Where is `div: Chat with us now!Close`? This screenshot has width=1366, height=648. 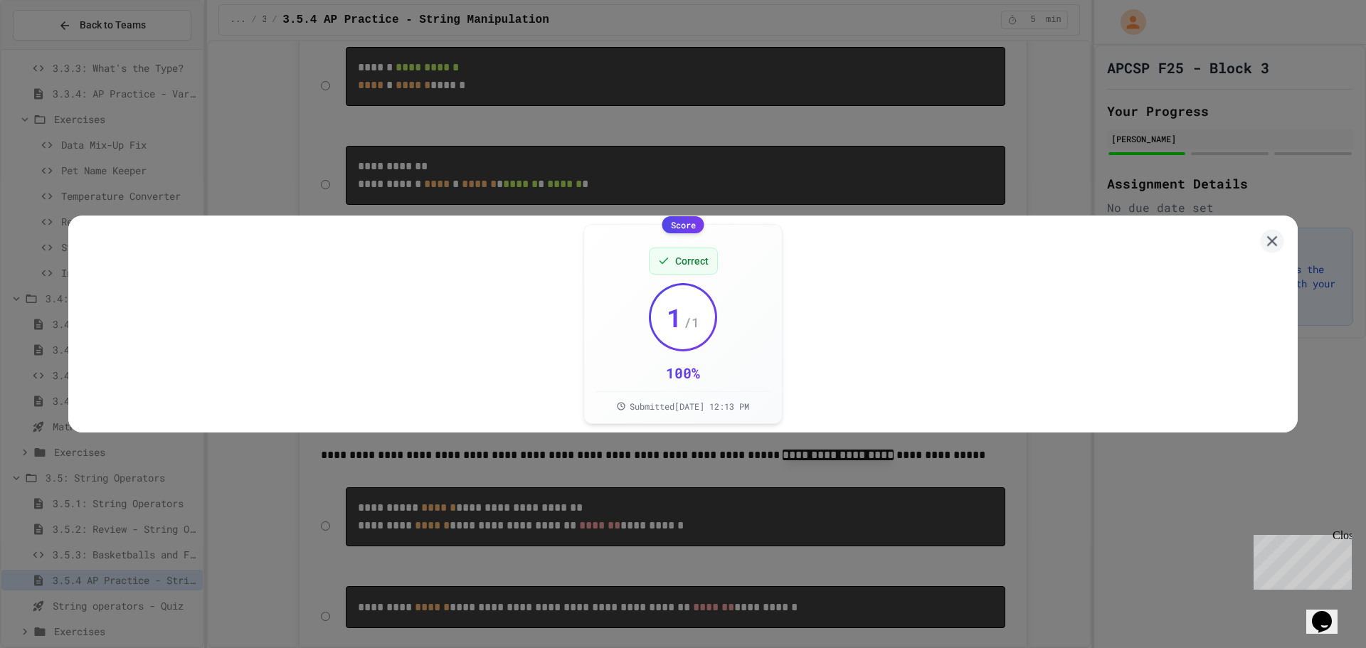 div: Chat with us now!Close is located at coordinates (52, 48).